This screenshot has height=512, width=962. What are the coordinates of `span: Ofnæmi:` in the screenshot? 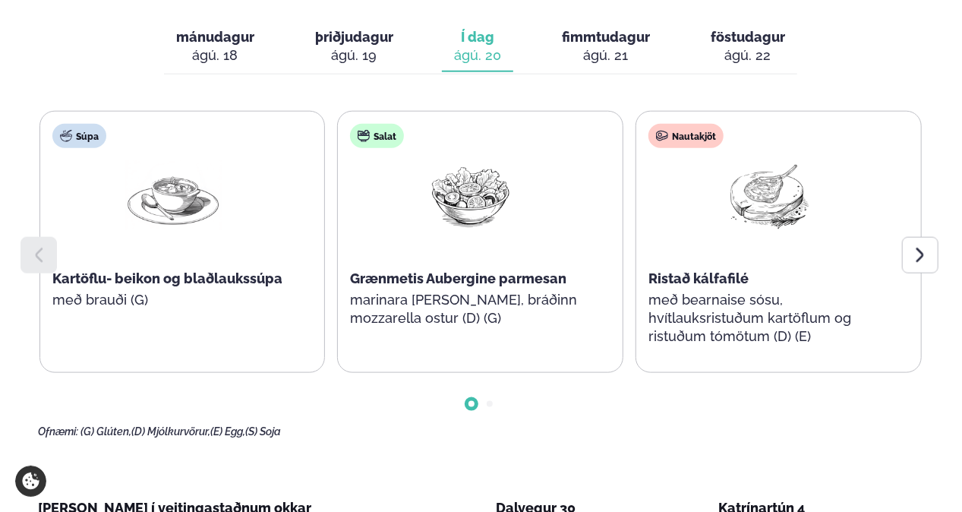 It's located at (58, 431).